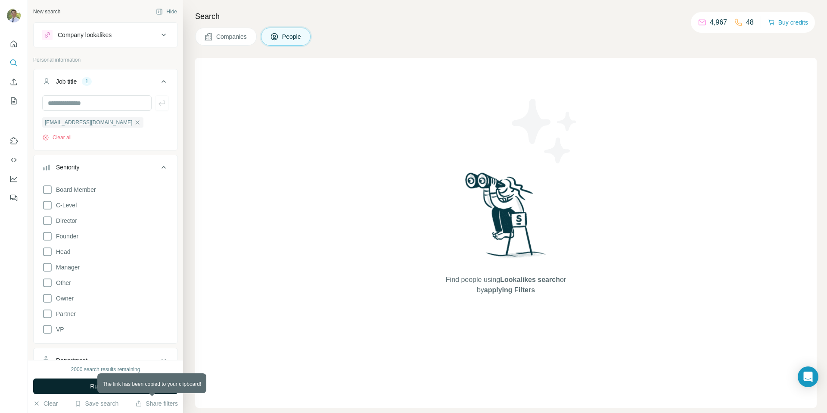 This screenshot has width=827, height=413. Describe the element at coordinates (14, 101) in the screenshot. I see `button: My lists` at that location.